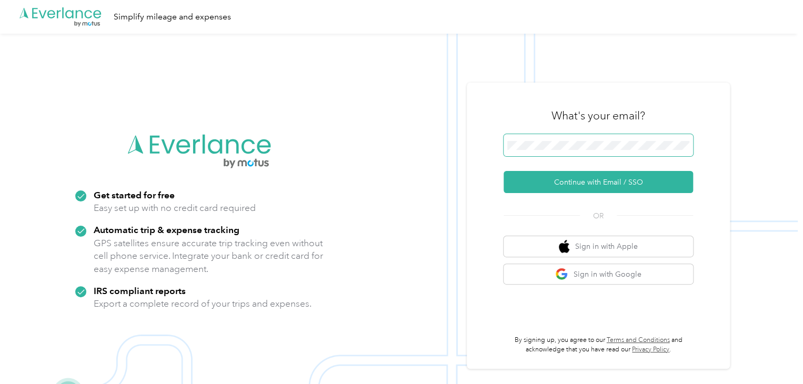 The height and width of the screenshot is (384, 803). What do you see at coordinates (203, 304) in the screenshot?
I see `p: Export a complete record of your trips and expenses.` at bounding box center [203, 304].